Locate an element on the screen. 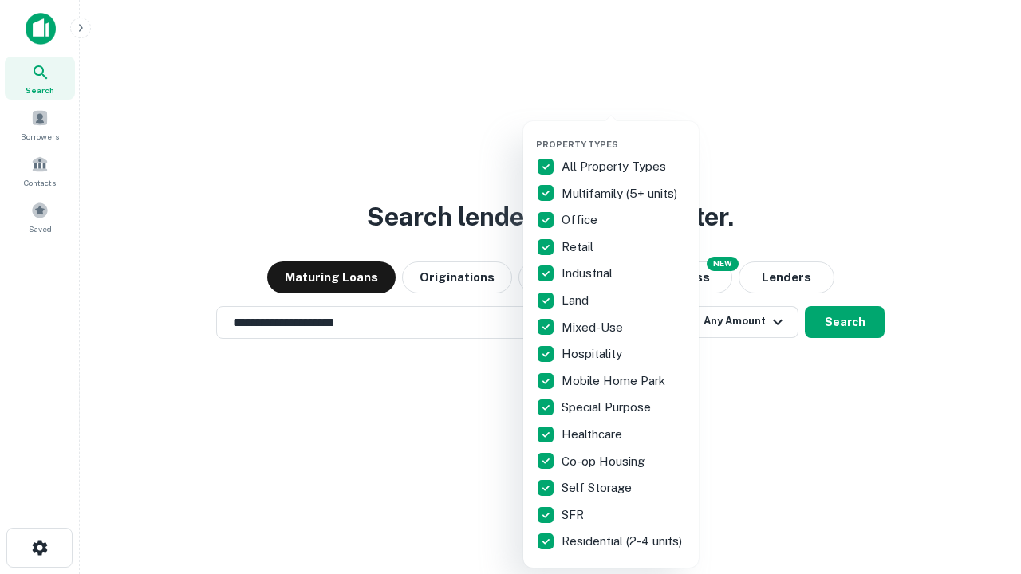 This screenshot has height=574, width=1021. p: Land is located at coordinates (577, 301).